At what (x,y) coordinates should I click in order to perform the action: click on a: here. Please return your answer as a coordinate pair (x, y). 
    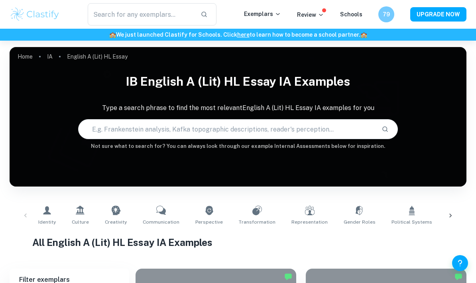
    Looking at the image, I should click on (243, 35).